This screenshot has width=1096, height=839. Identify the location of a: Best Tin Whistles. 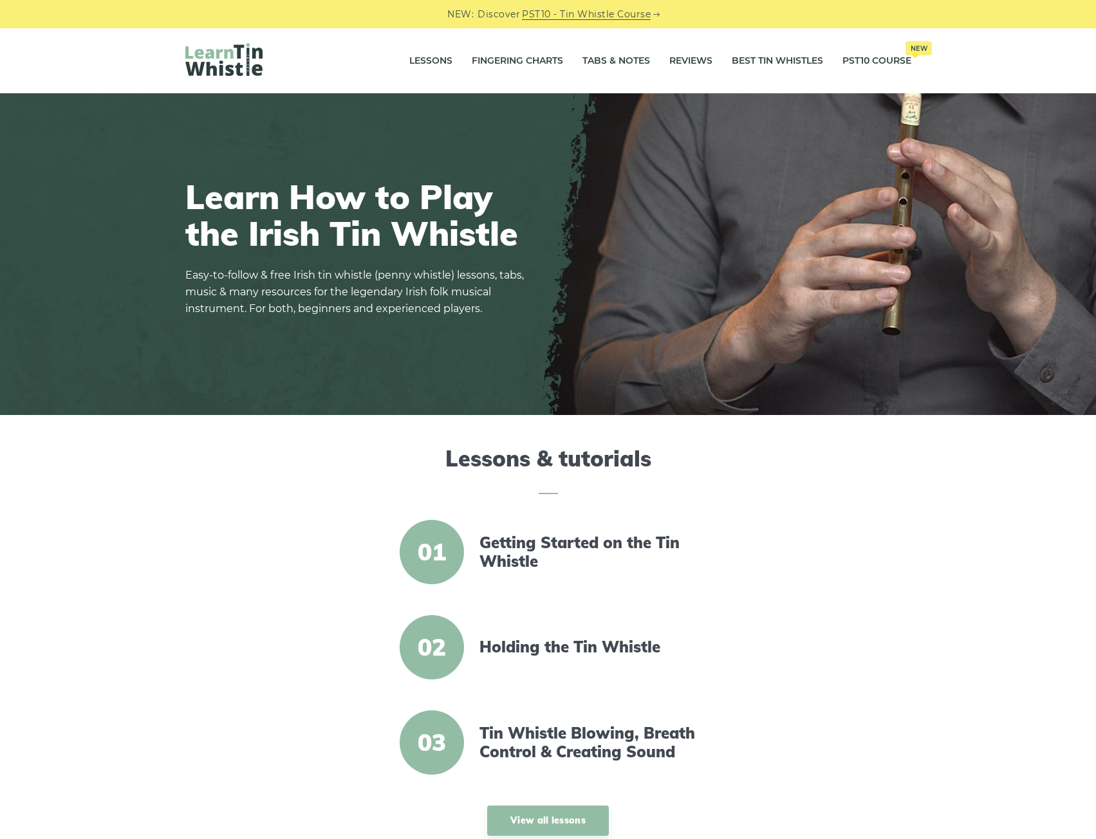
(777, 61).